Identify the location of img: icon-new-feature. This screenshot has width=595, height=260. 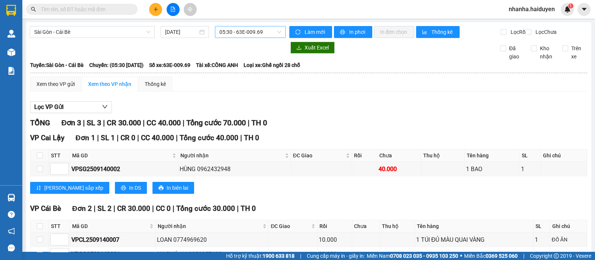
(568, 9).